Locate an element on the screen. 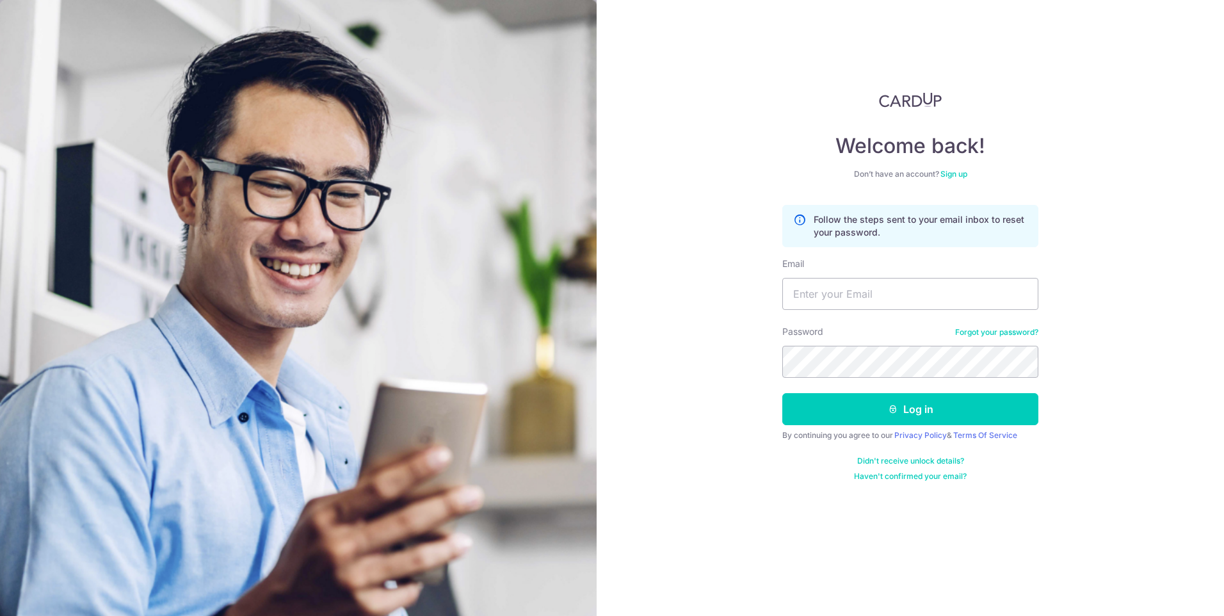 The image size is (1224, 616). input: Enter your Email is located at coordinates (910, 294).